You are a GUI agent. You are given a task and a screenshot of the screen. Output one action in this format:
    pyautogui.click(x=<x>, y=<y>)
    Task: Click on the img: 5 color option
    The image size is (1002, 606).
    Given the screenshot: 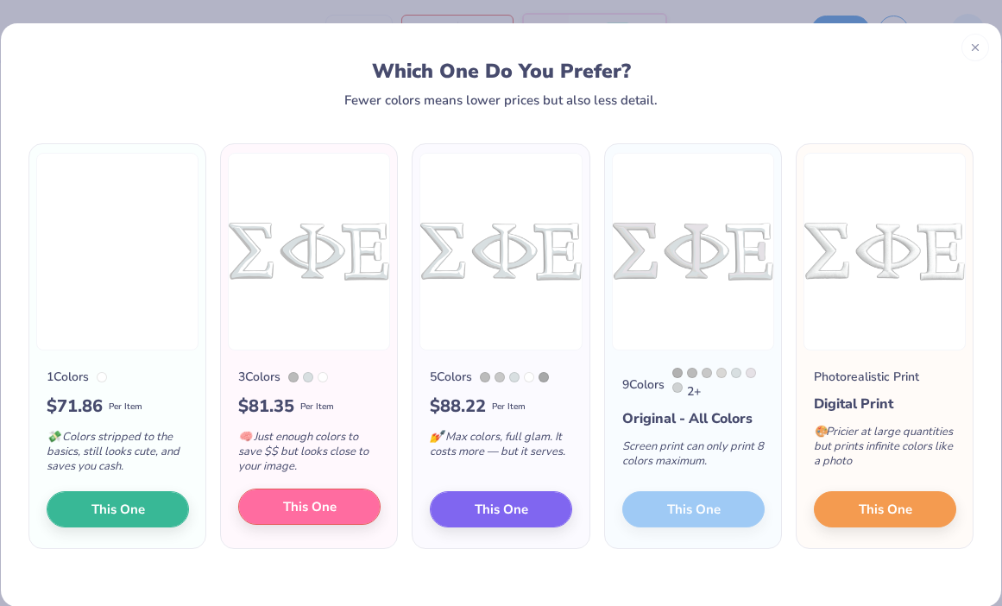 What is the action you would take?
    pyautogui.click(x=501, y=251)
    